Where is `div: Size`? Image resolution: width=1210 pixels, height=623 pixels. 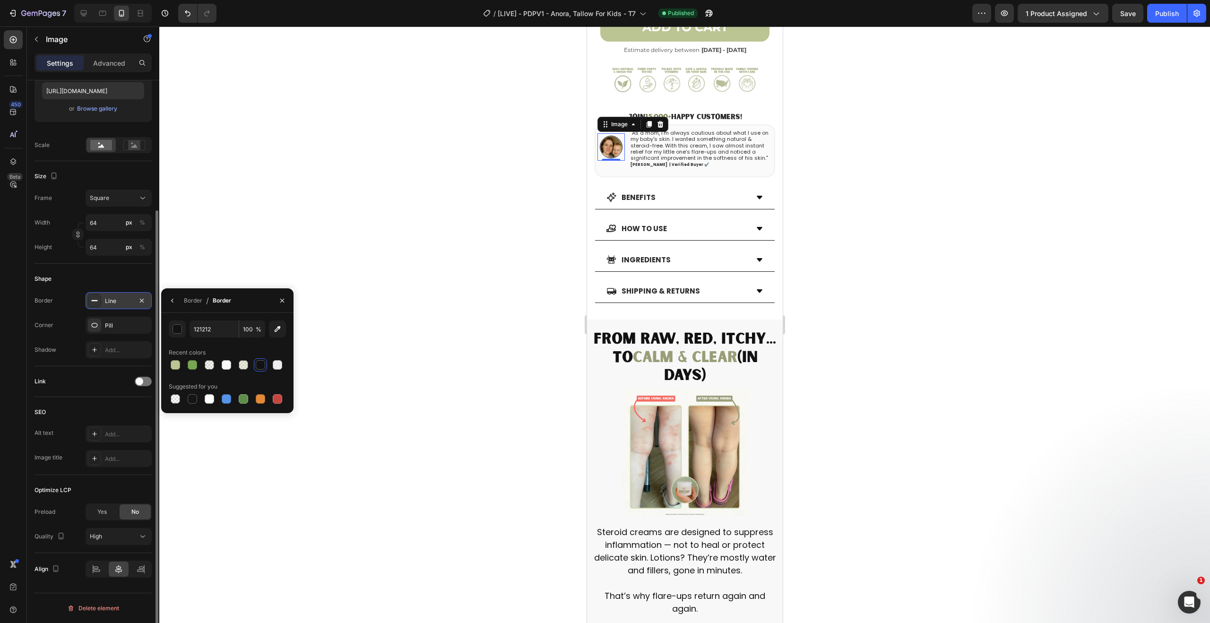 div: Size is located at coordinates (47, 176).